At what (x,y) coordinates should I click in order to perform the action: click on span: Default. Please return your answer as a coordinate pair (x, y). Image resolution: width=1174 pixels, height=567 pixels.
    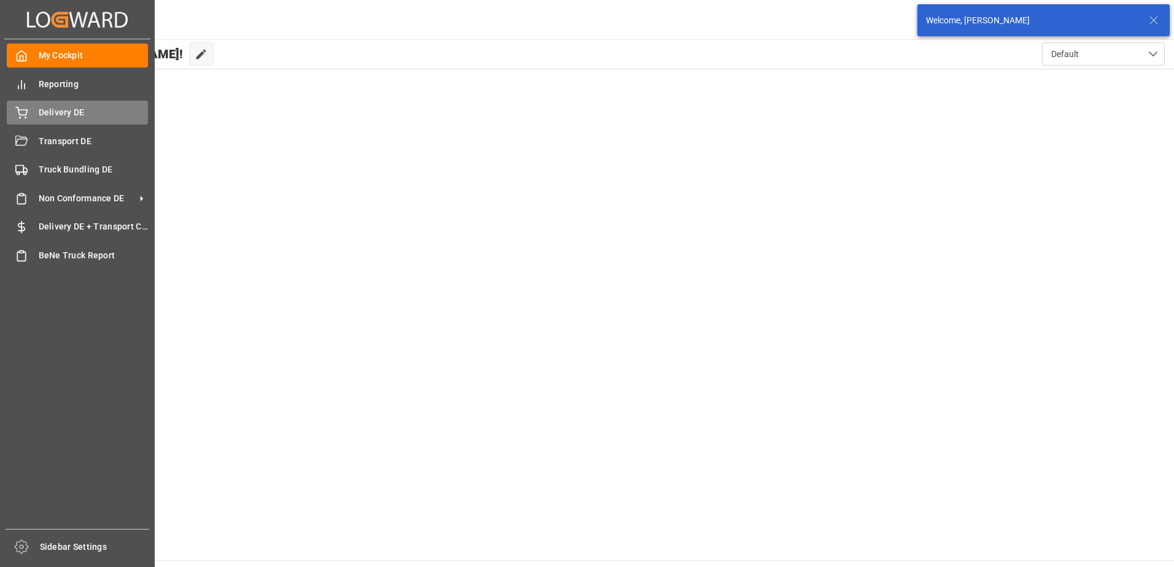
    Looking at the image, I should click on (1064, 54).